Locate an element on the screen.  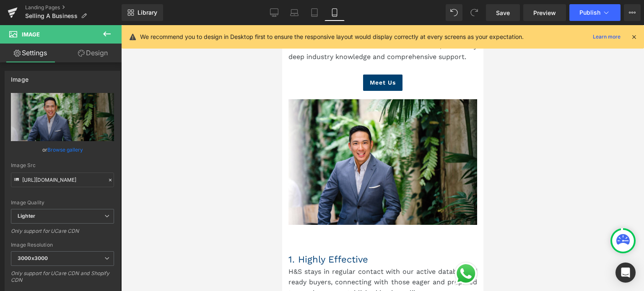
button: Publish is located at coordinates (595, 13).